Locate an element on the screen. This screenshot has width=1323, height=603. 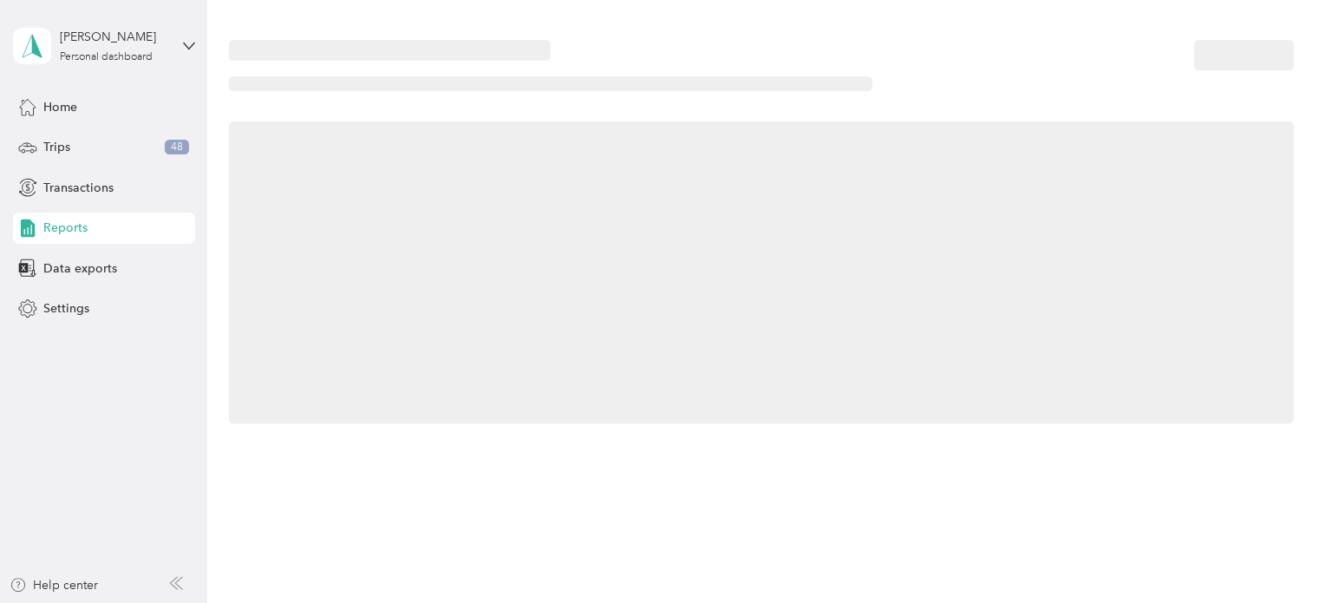
span: Transactions is located at coordinates (78, 187).